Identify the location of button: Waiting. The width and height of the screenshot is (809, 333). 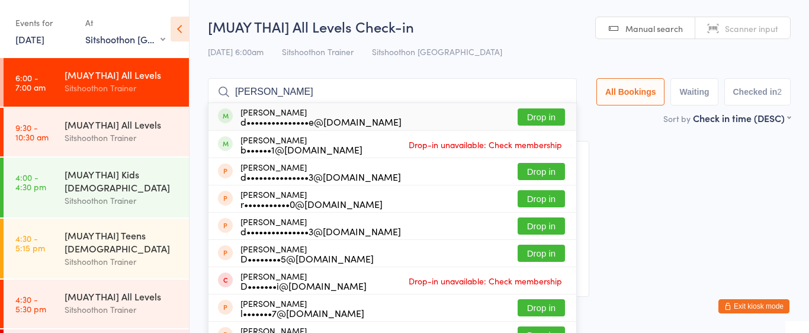
(694, 92).